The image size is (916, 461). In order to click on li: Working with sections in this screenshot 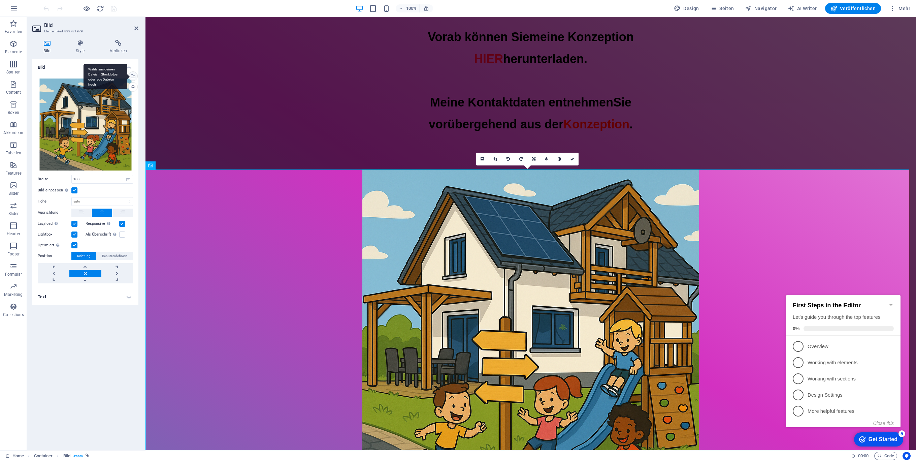, I will do `click(60, 94)`.